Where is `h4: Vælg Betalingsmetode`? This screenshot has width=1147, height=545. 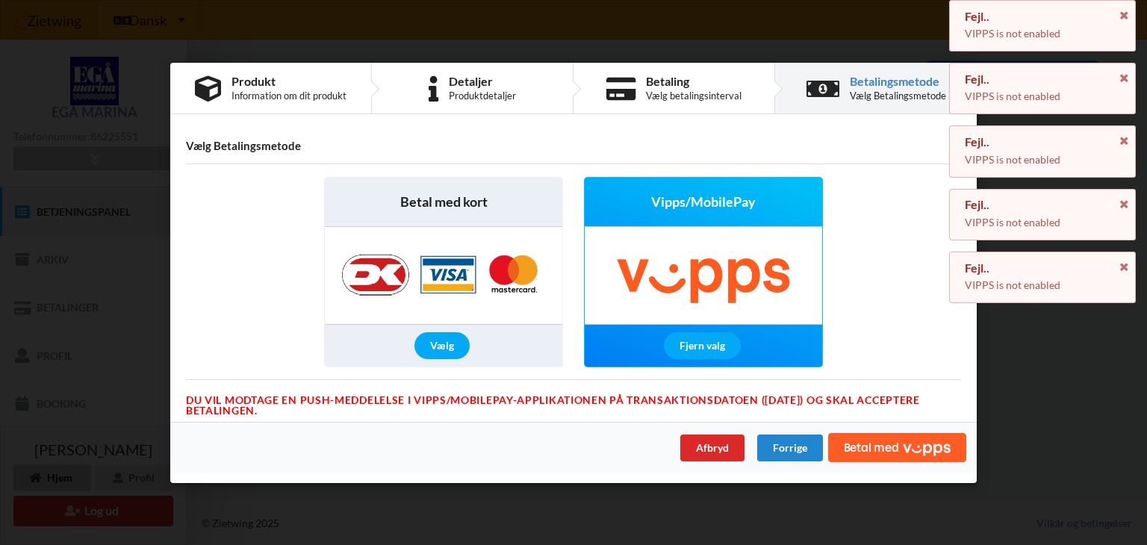
h4: Vælg Betalingsmetode is located at coordinates (573, 146).